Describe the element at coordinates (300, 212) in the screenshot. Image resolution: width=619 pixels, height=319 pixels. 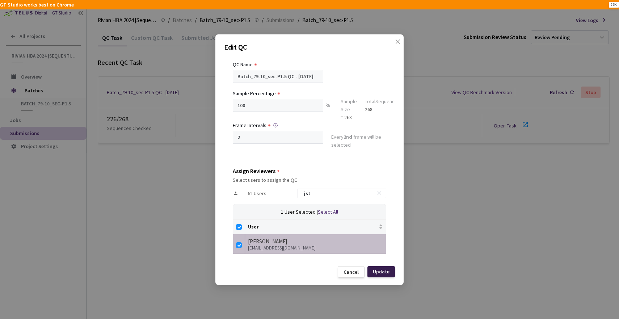
I see `span: 1 User Selected |` at that location.